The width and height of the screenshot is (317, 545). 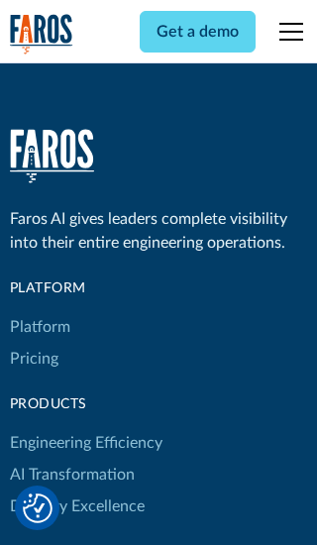 I want to click on a: AI Transformation, so click(x=72, y=475).